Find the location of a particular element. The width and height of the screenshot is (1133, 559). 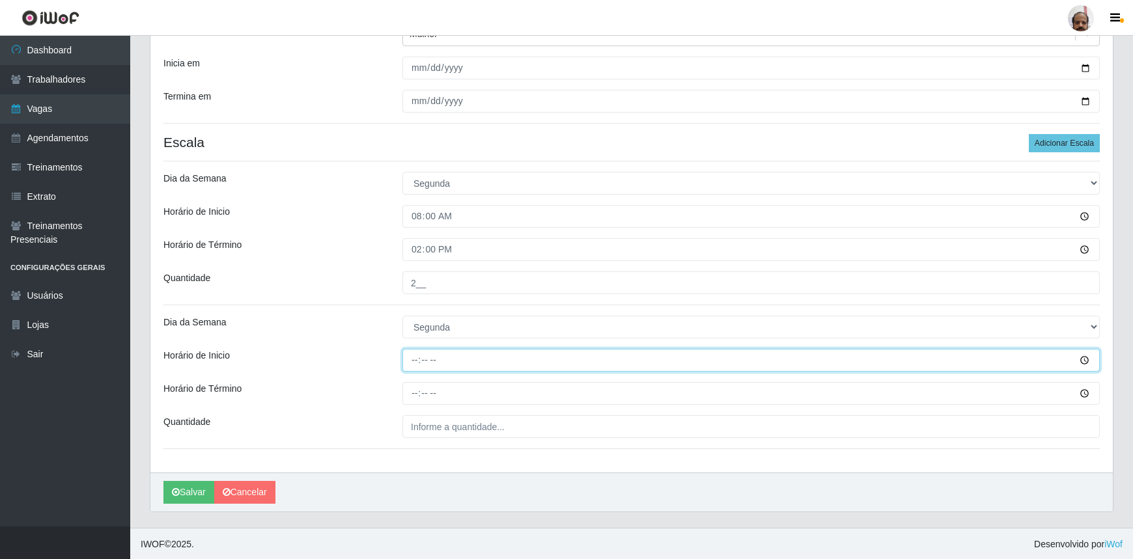

a: iWof is located at coordinates (1113, 544).